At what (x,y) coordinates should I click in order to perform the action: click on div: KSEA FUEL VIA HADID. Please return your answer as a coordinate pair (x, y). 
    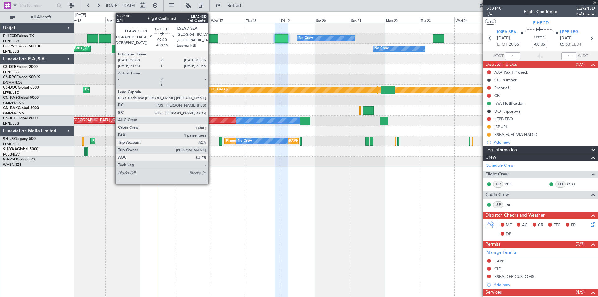
    Looking at the image, I should click on (516, 134).